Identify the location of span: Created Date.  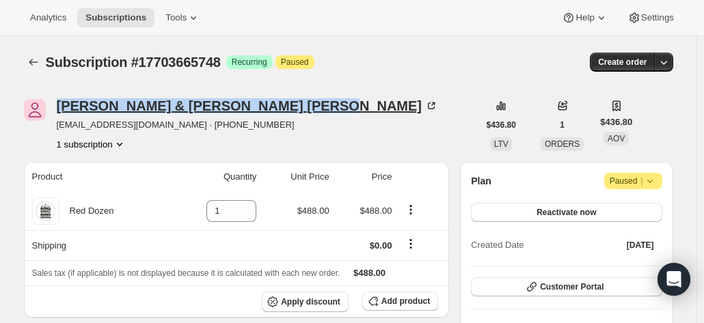
(497, 245).